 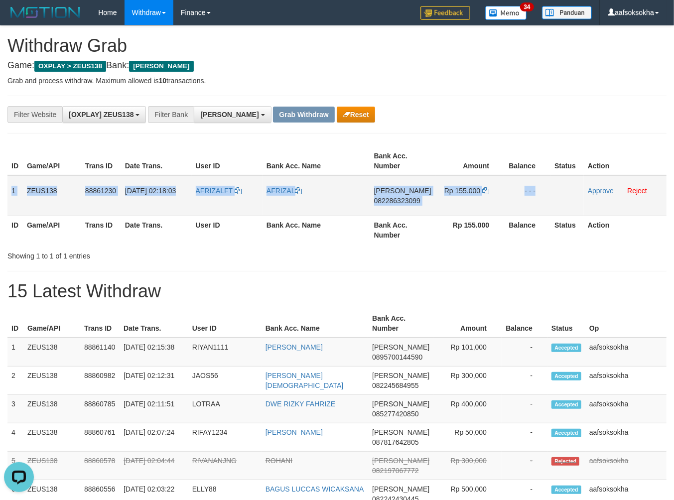 What do you see at coordinates (171, 115) in the screenshot?
I see `div: Filter Bank` at bounding box center [171, 115].